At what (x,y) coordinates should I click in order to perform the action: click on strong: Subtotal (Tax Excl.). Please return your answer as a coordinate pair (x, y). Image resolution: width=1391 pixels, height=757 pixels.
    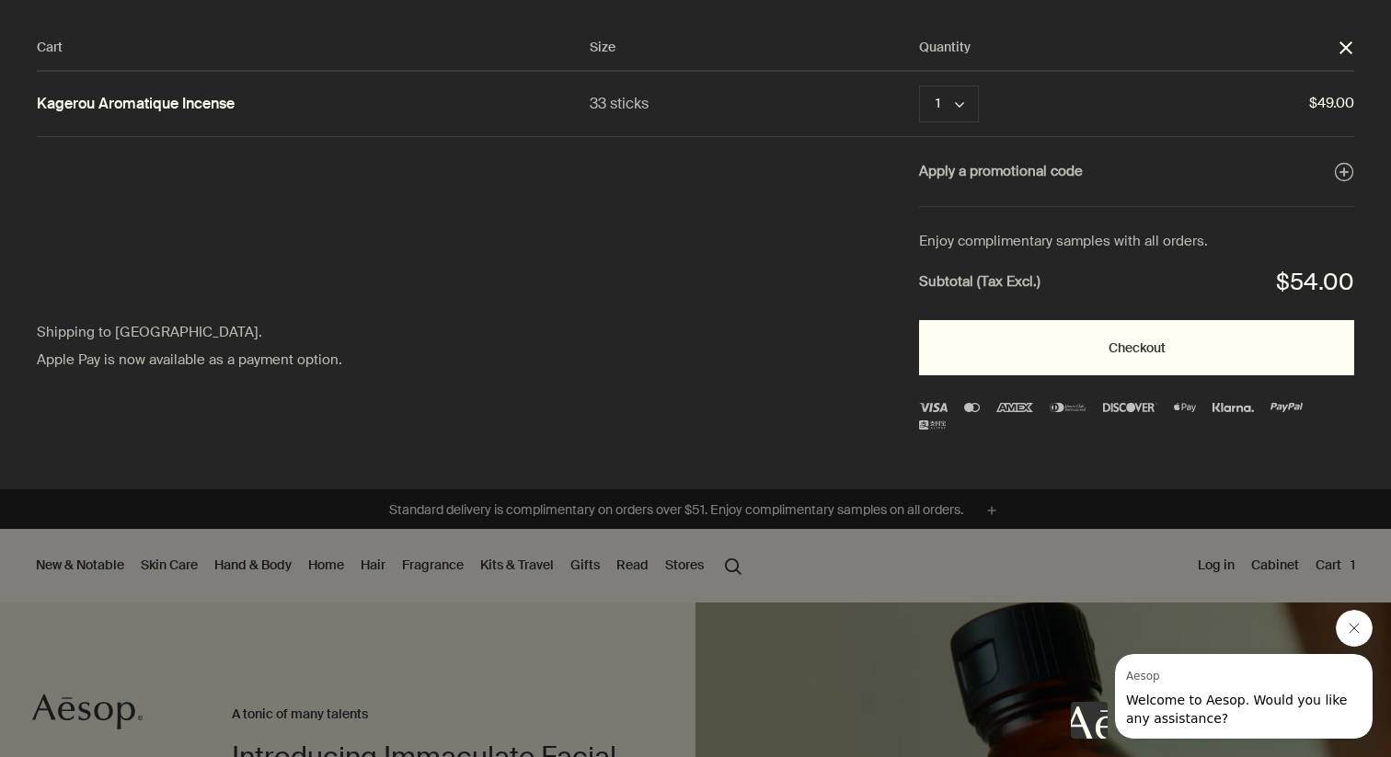
    Looking at the image, I should click on (979, 282).